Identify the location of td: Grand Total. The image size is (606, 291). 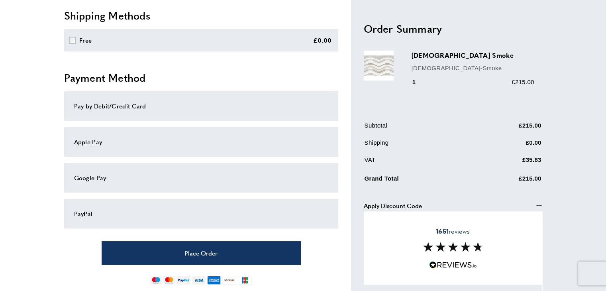
(418, 180).